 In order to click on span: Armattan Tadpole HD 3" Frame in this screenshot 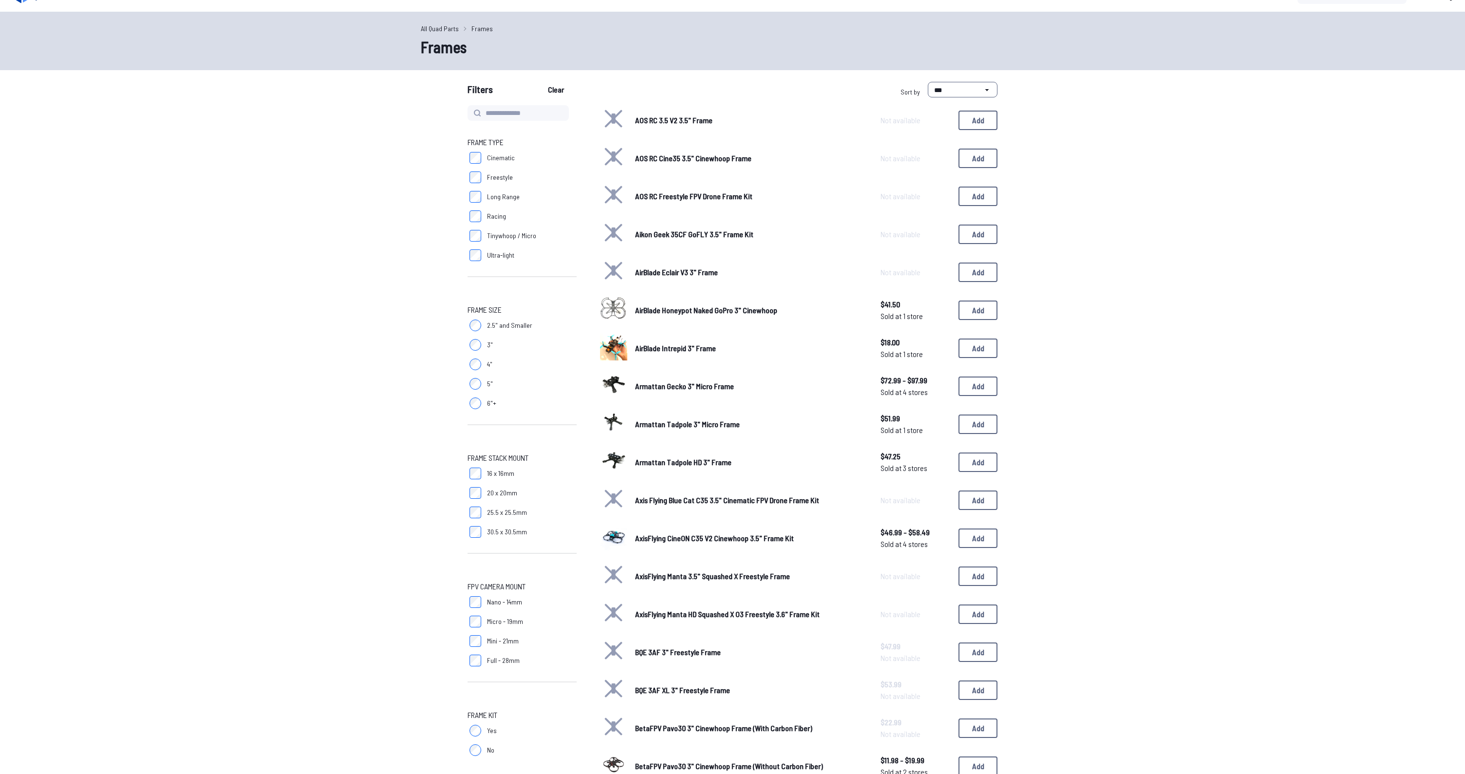, I will do `click(683, 462)`.